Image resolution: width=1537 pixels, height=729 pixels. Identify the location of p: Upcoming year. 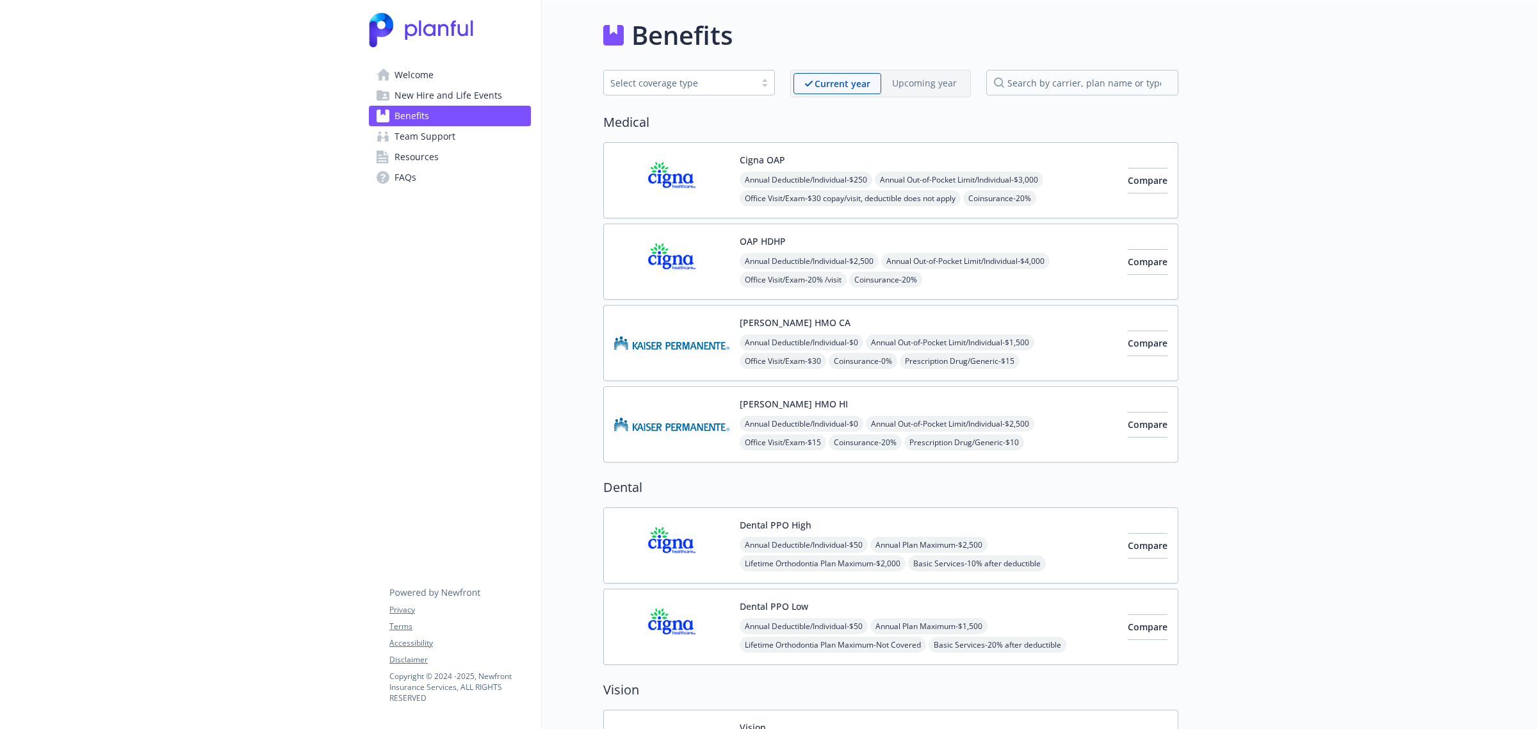
(924, 83).